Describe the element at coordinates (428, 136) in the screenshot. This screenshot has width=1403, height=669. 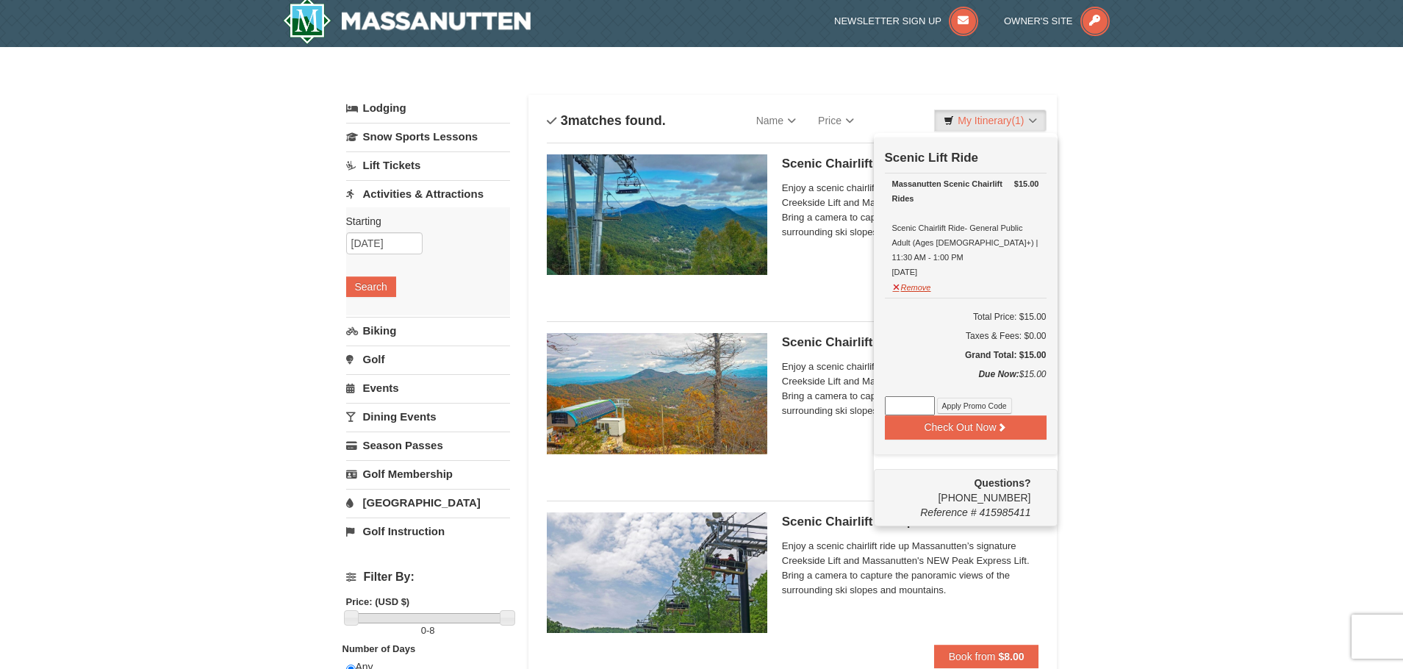
I see `a: Snow Sports Lessons` at that location.